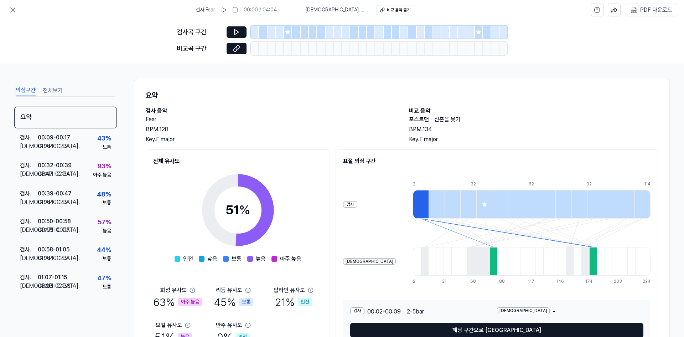 The image size is (684, 337). What do you see at coordinates (104, 166) in the screenshot?
I see `div: 93 %` at bounding box center [104, 166].